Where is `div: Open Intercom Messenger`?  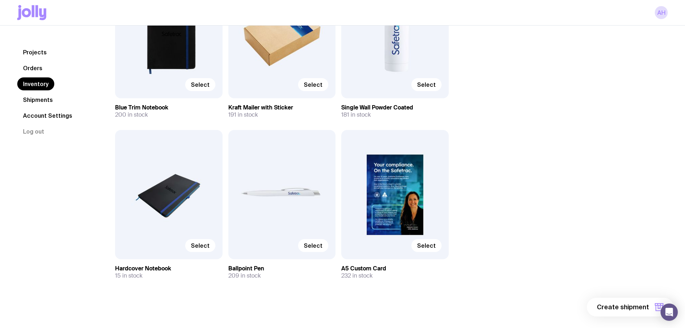 div: Open Intercom Messenger is located at coordinates (669, 312).